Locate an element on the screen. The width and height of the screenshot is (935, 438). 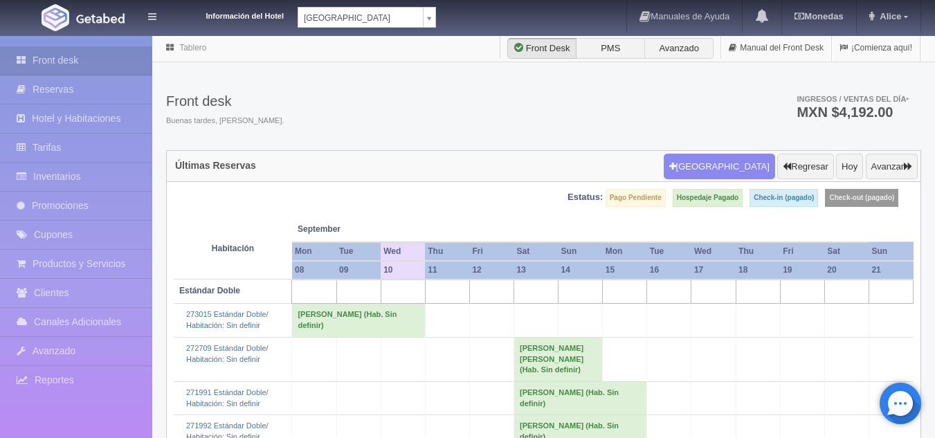
th: 15 is located at coordinates (625, 270).